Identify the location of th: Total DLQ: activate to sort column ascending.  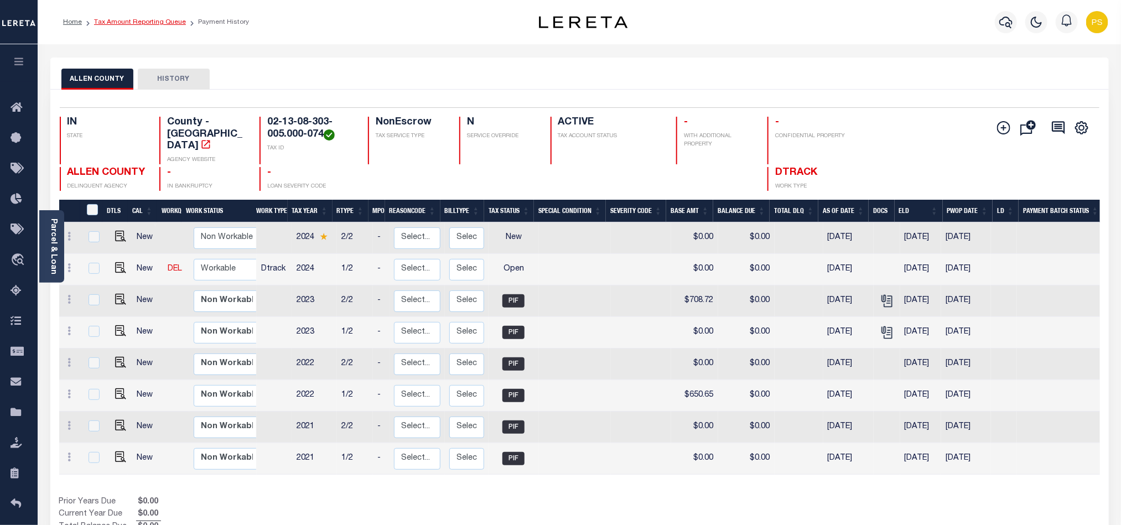
(794, 211).